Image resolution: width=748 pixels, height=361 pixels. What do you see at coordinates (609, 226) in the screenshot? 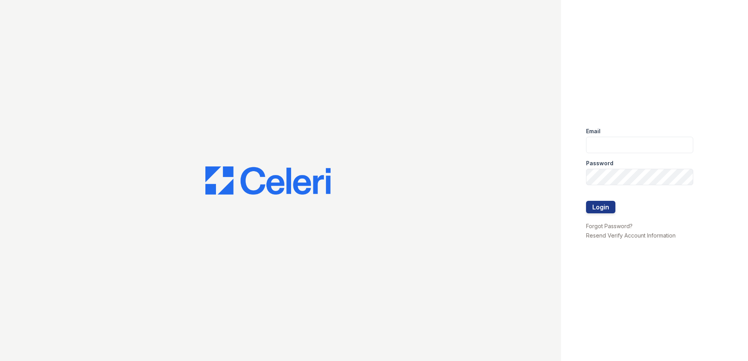
I see `a: Forgot Password?` at bounding box center [609, 226].